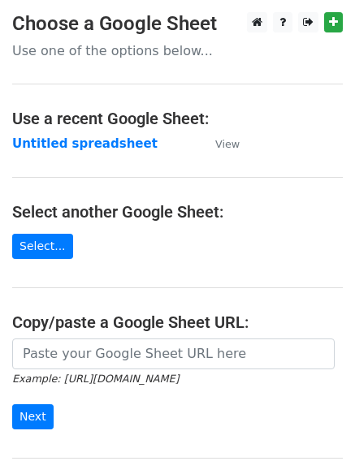 Image resolution: width=355 pixels, height=474 pixels. What do you see at coordinates (84, 144) in the screenshot?
I see `strong: Untitled spreadsheet` at bounding box center [84, 144].